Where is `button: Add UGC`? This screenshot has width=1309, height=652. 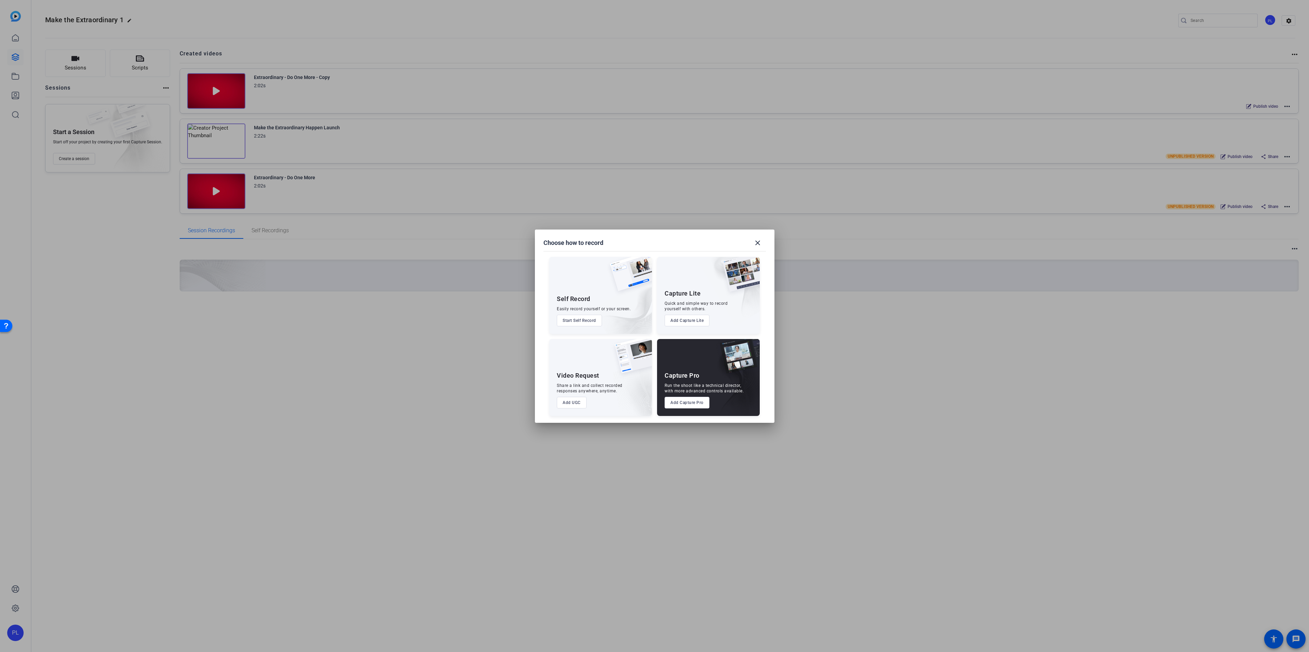
button: Add UGC is located at coordinates (572, 403).